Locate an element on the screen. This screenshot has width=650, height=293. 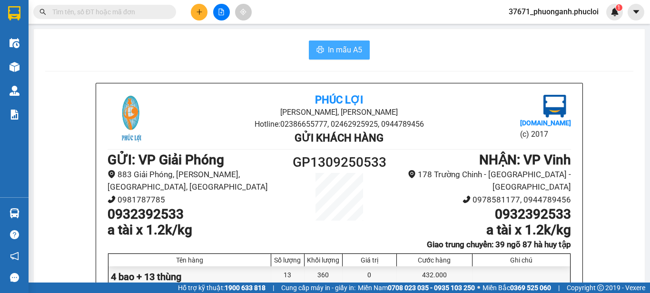
strong: 1900 633 818 is located at coordinates (245, 287).